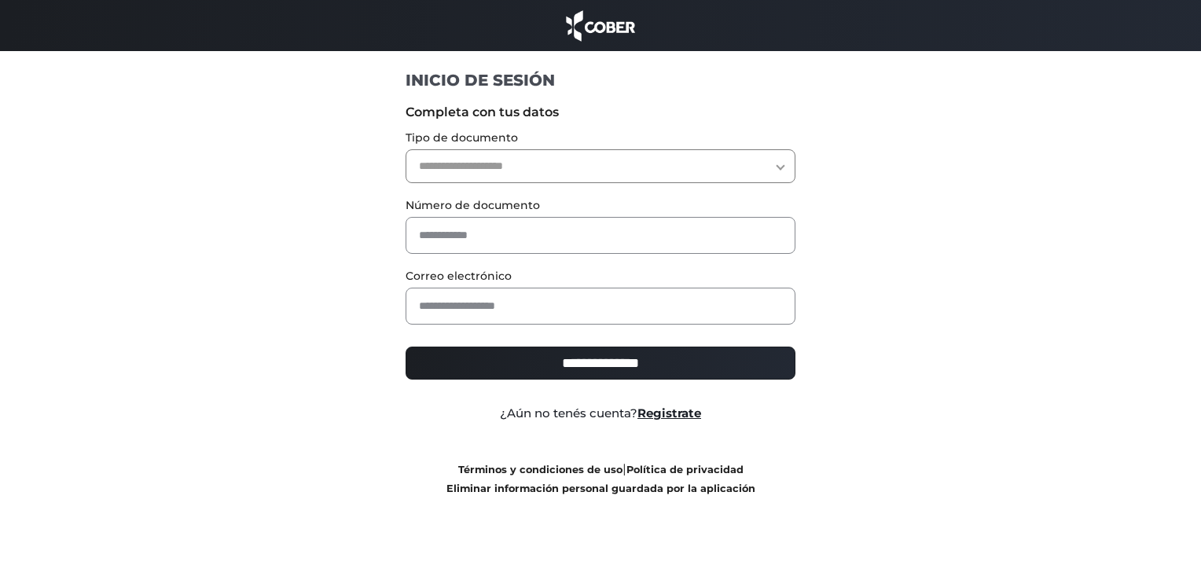  What do you see at coordinates (601, 205) in the screenshot?
I see `label: Número de documento` at bounding box center [601, 205].